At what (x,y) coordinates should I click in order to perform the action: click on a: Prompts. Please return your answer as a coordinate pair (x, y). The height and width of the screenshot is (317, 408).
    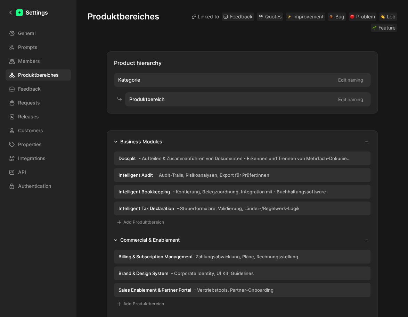
    Looking at the image, I should click on (38, 47).